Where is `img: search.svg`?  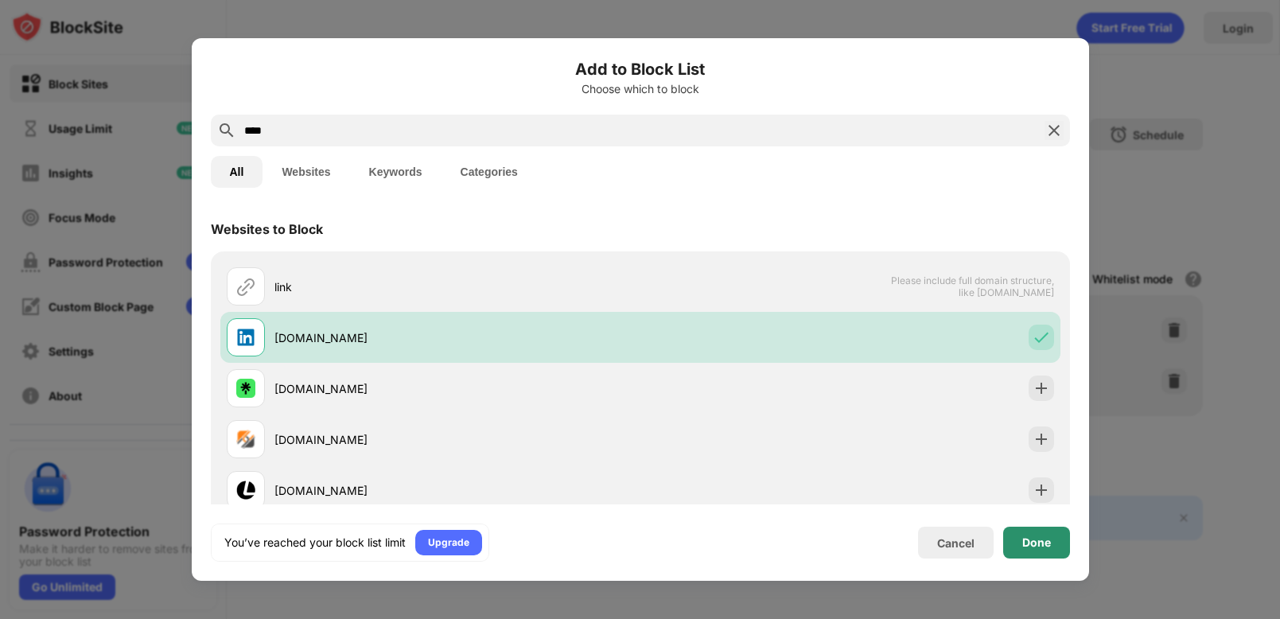 img: search.svg is located at coordinates (227, 130).